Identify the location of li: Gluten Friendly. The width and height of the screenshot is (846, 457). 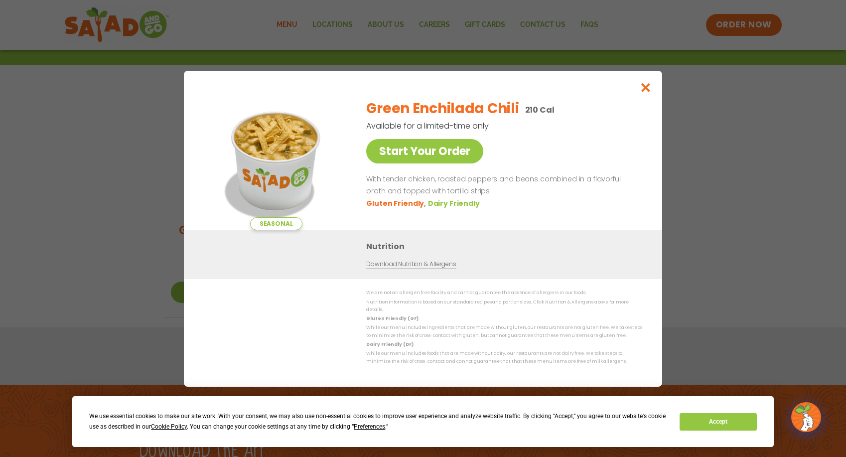
(397, 203).